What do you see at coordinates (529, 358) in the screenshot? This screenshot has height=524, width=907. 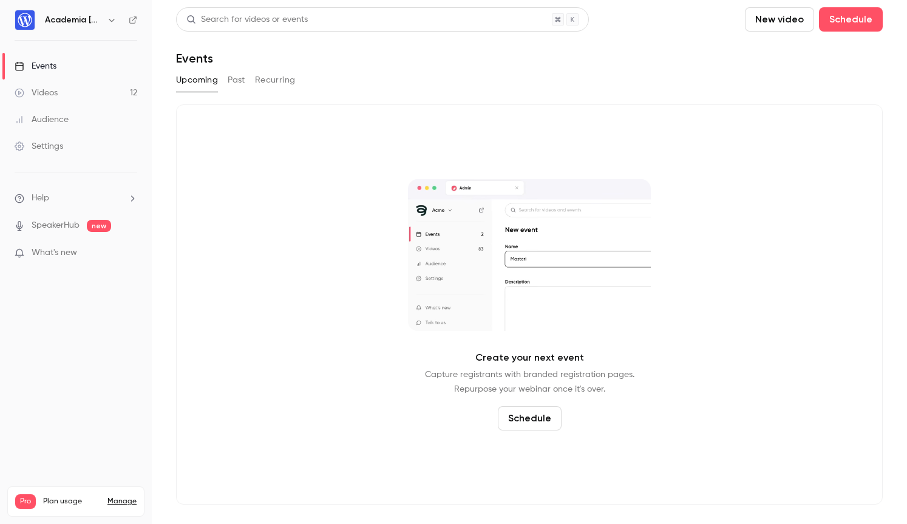 I see `p: Create your next event` at bounding box center [529, 358].